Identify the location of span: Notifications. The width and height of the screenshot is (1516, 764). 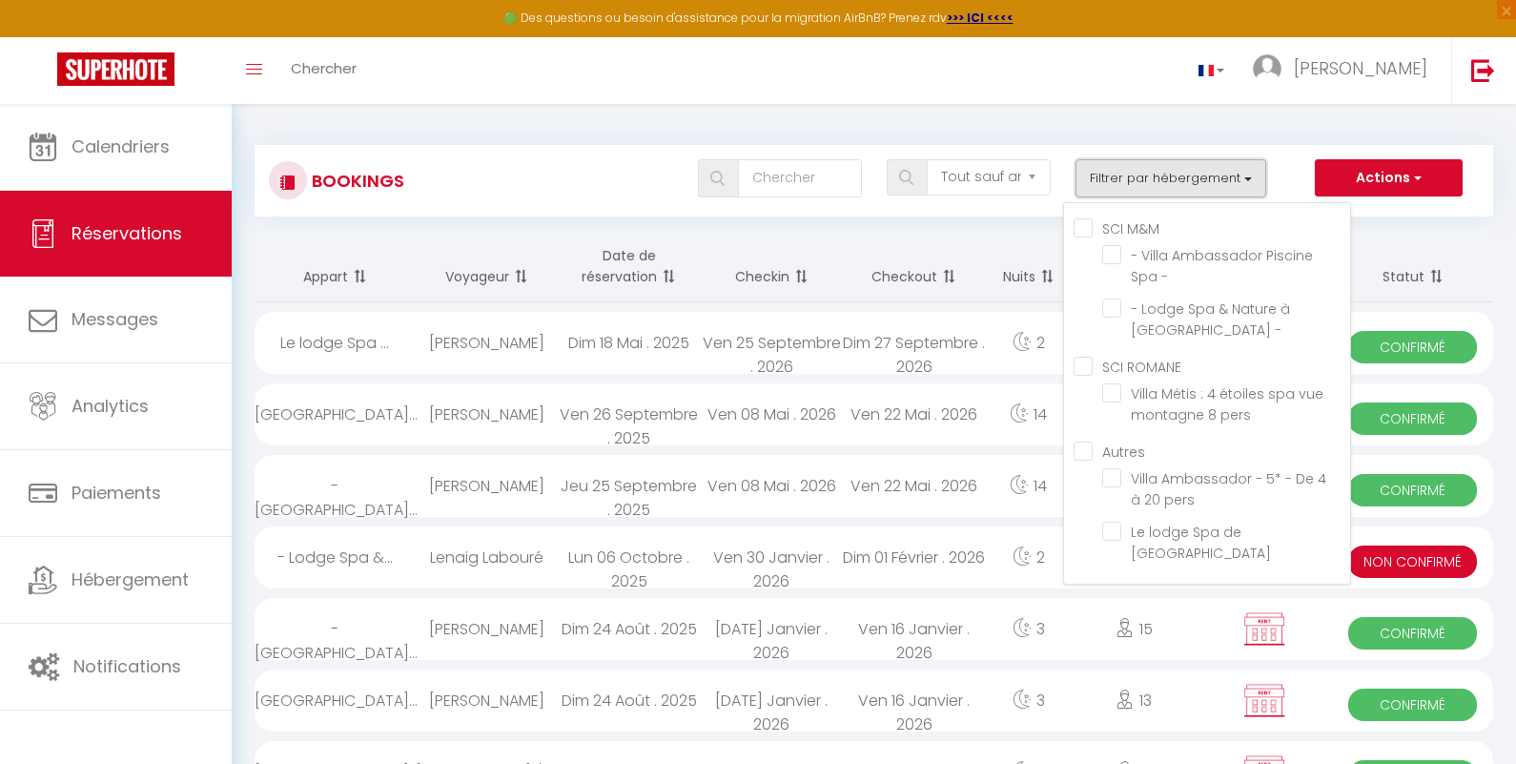
(127, 665).